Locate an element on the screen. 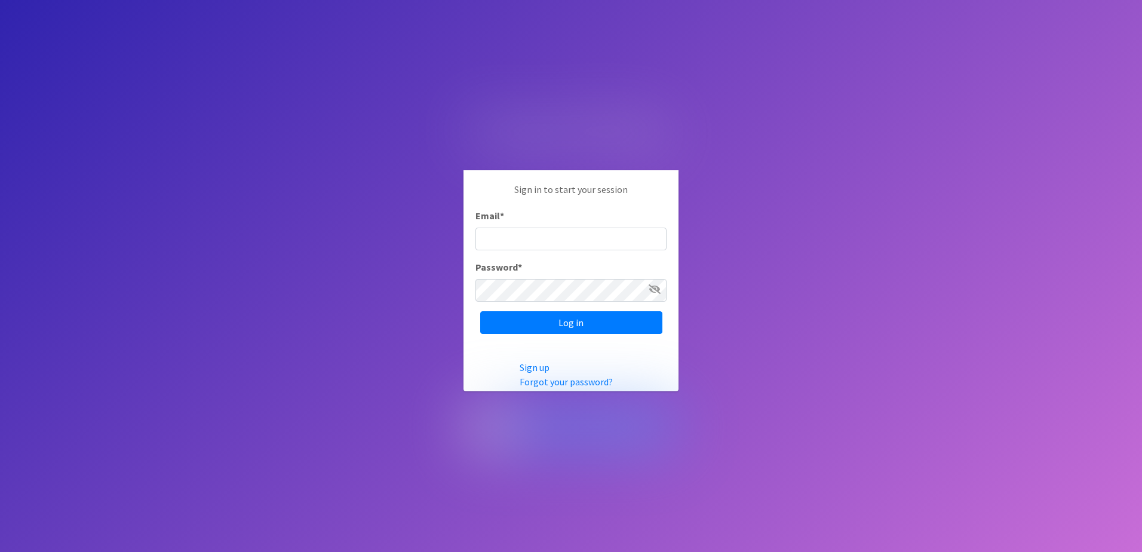 The height and width of the screenshot is (552, 1142). a: Forgot your password? is located at coordinates (566, 382).